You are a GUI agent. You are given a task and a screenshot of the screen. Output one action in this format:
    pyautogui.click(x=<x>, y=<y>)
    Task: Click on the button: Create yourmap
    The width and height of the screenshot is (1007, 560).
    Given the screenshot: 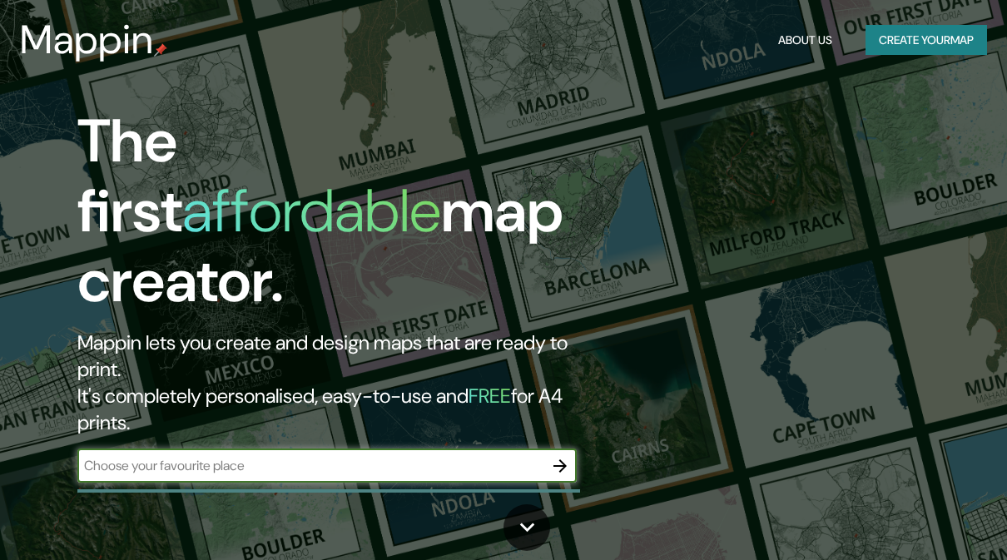 What is the action you would take?
    pyautogui.click(x=927, y=40)
    